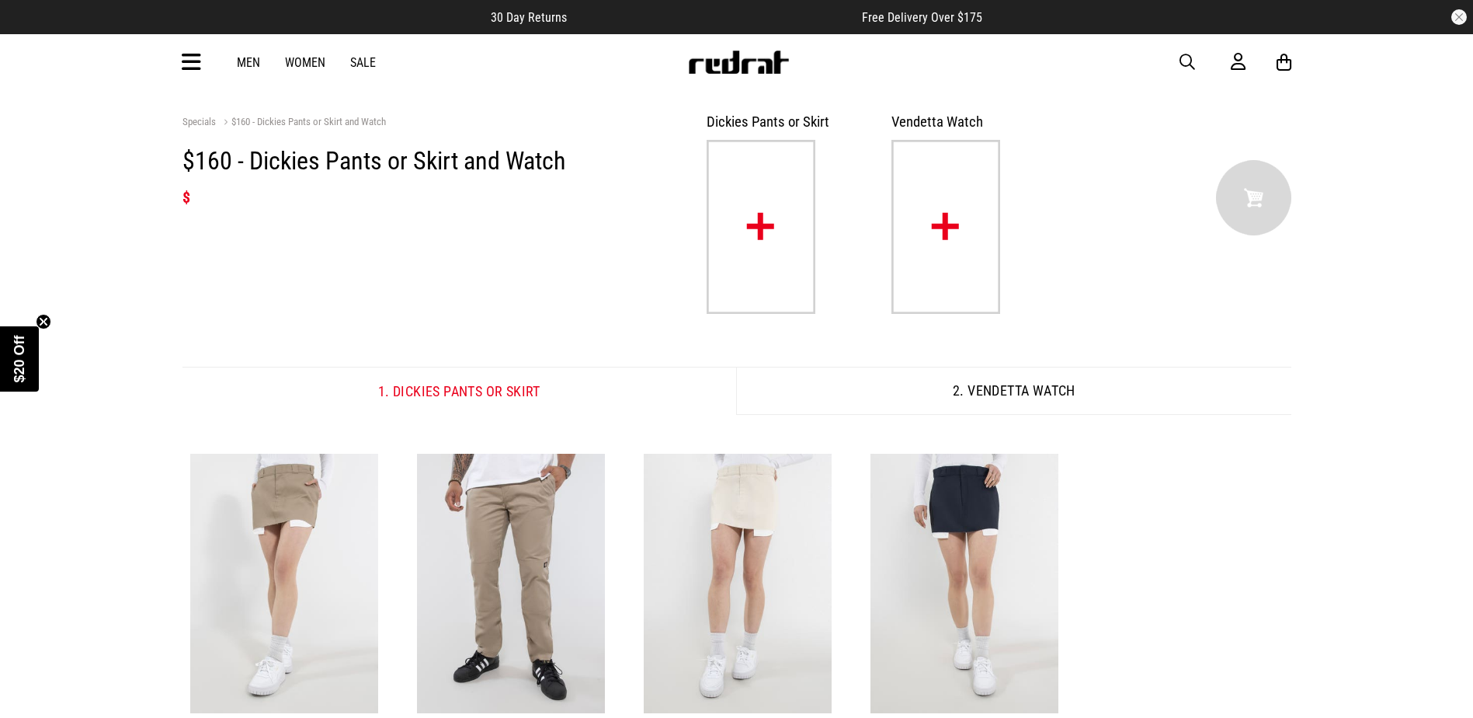 The image size is (1473, 718). I want to click on h1: $160 - Dickies Pants or Skirt and Watch, so click(414, 161).